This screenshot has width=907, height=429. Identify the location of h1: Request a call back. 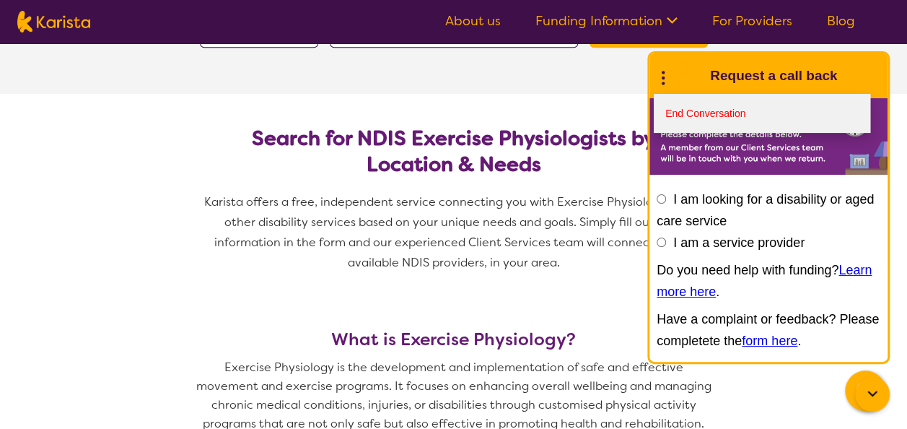
(773, 76).